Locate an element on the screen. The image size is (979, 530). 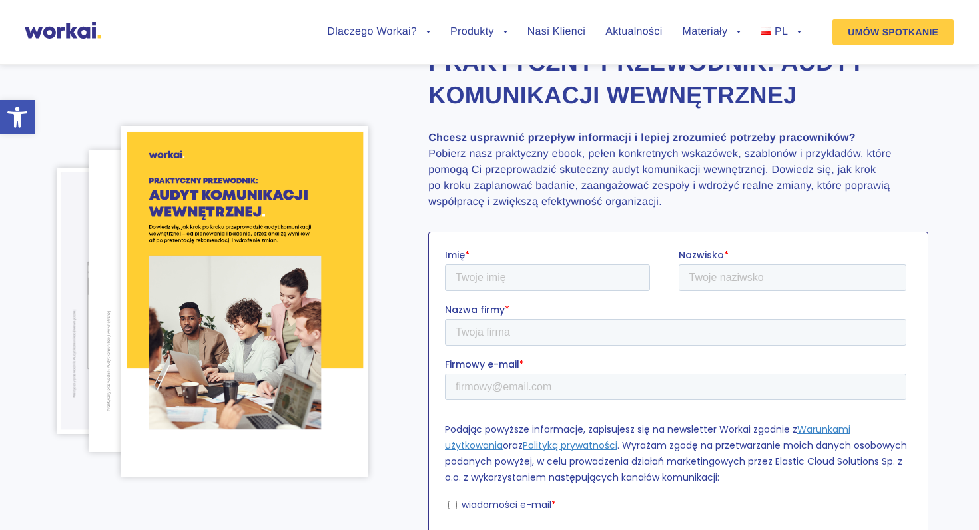
input: Twoje naziwsko is located at coordinates (348, 29).